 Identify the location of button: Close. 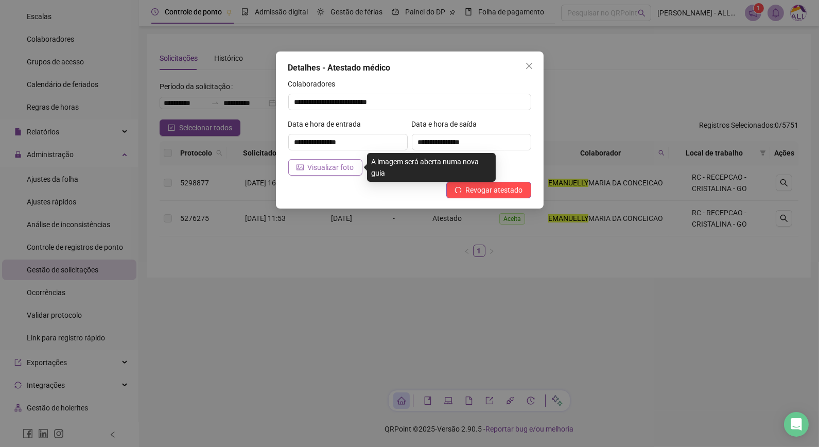
(529, 66).